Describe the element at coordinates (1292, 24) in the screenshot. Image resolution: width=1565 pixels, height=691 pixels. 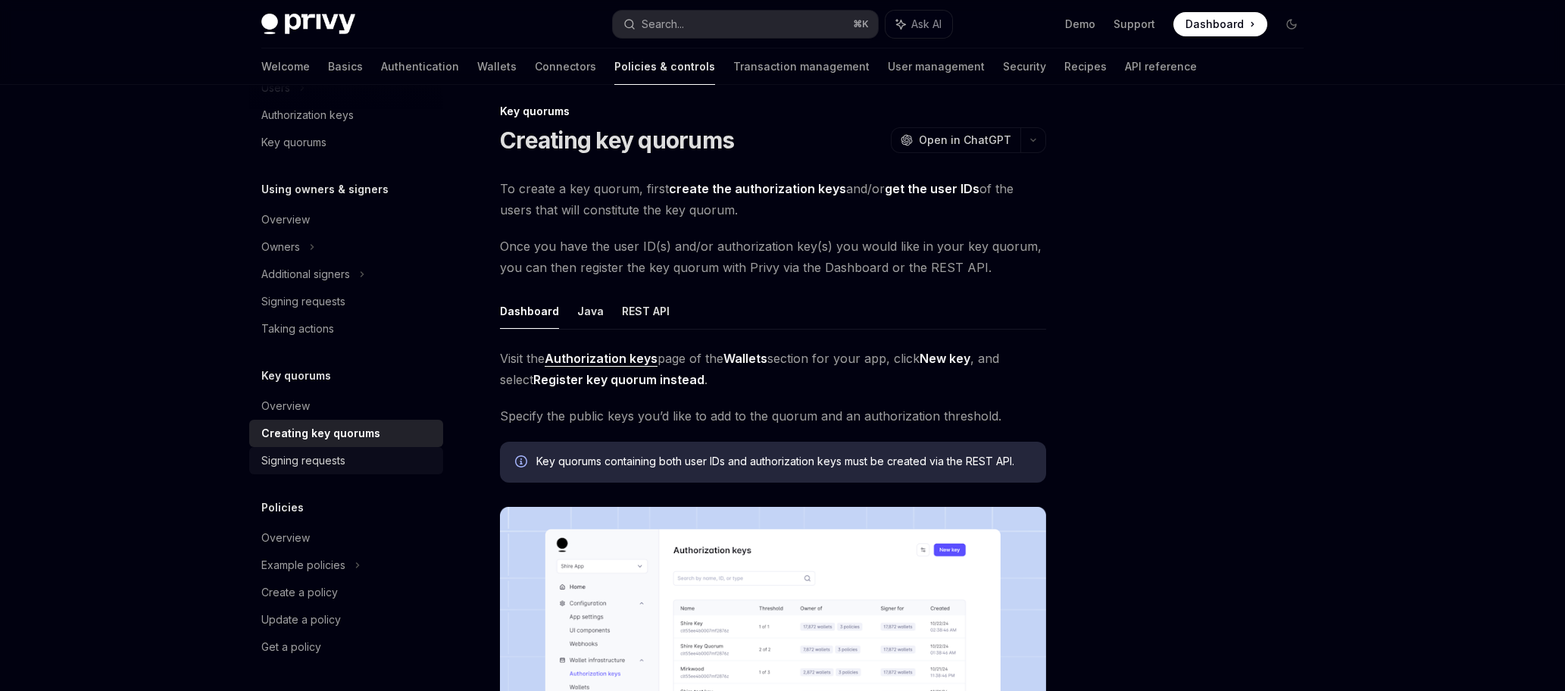
I see `button: Toggle dark mode` at that location.